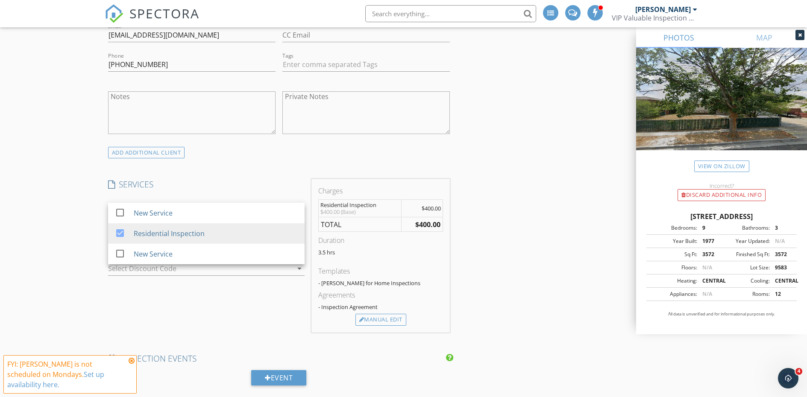  I want to click on a: SPECTORA, so click(152, 21).